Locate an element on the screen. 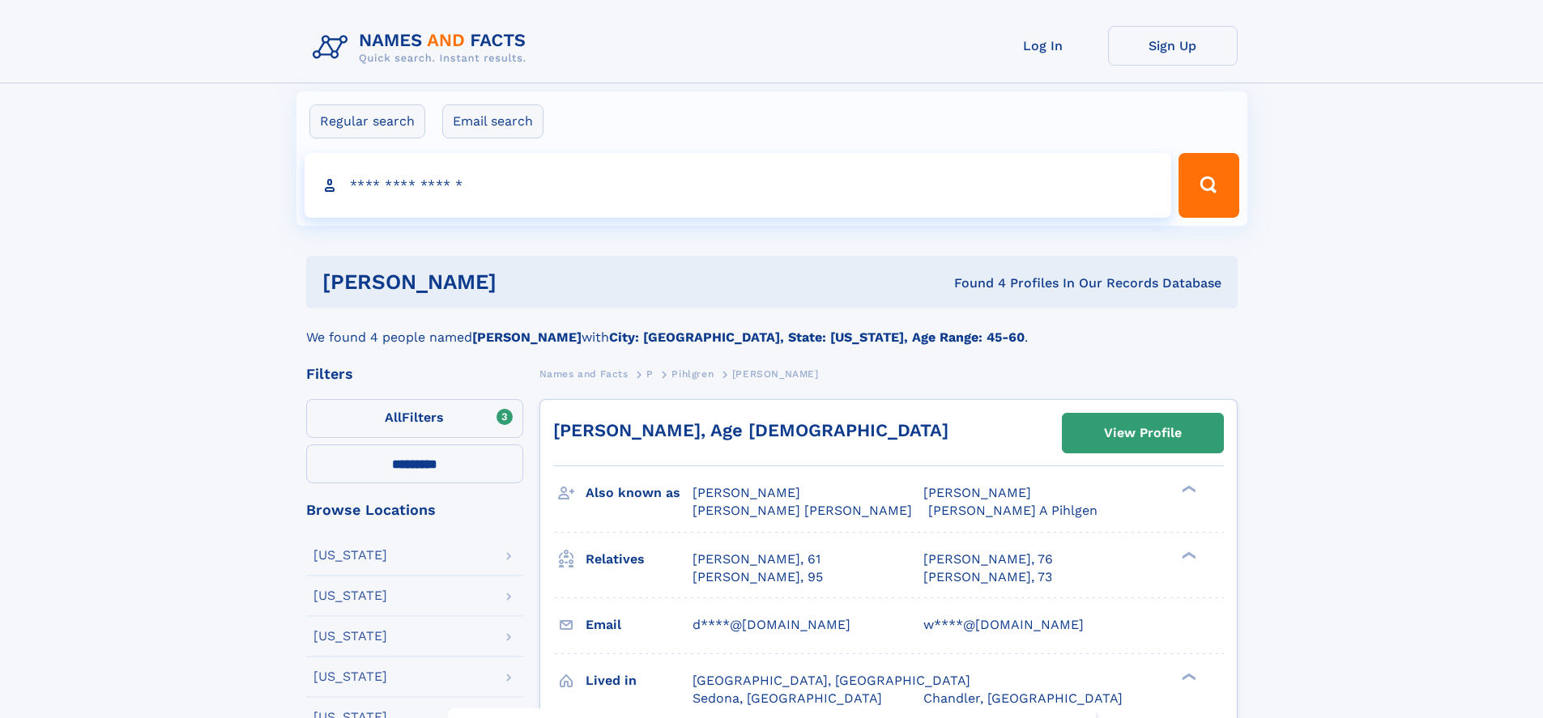  div: We found 4 people named with . is located at coordinates (772, 328).